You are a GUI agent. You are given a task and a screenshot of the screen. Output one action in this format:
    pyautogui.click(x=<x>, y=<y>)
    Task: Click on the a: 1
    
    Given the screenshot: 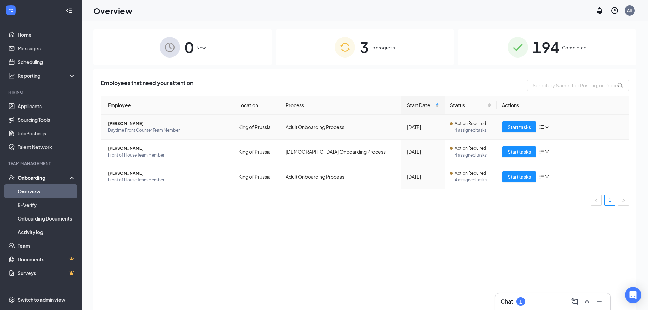 What is the action you would take?
    pyautogui.click(x=610, y=200)
    